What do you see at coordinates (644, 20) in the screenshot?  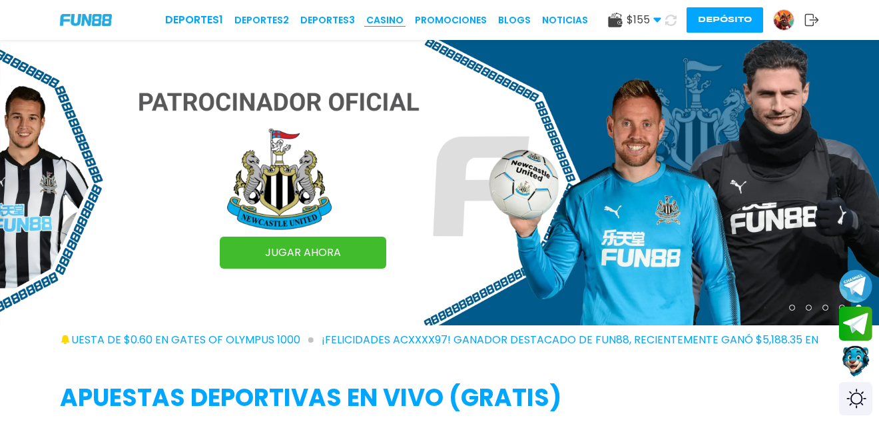 I see `span: $ 155` at bounding box center [644, 20].